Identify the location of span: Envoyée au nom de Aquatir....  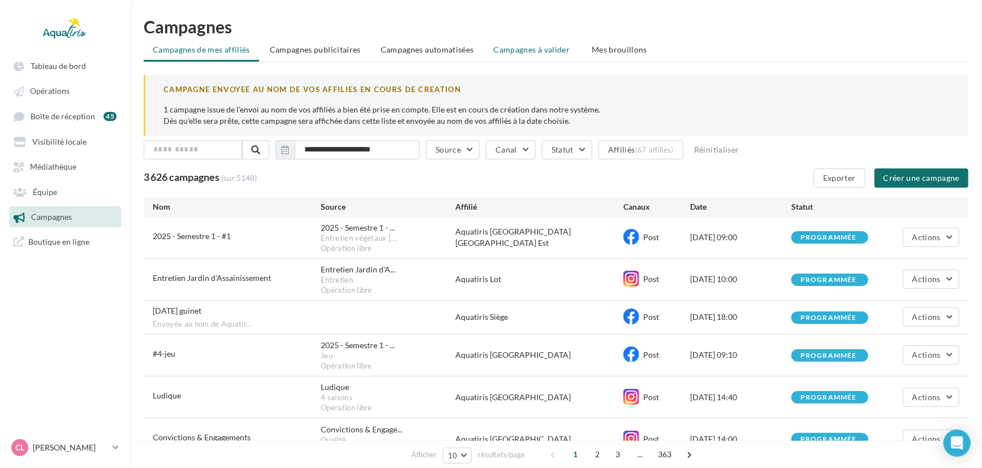
(202, 325).